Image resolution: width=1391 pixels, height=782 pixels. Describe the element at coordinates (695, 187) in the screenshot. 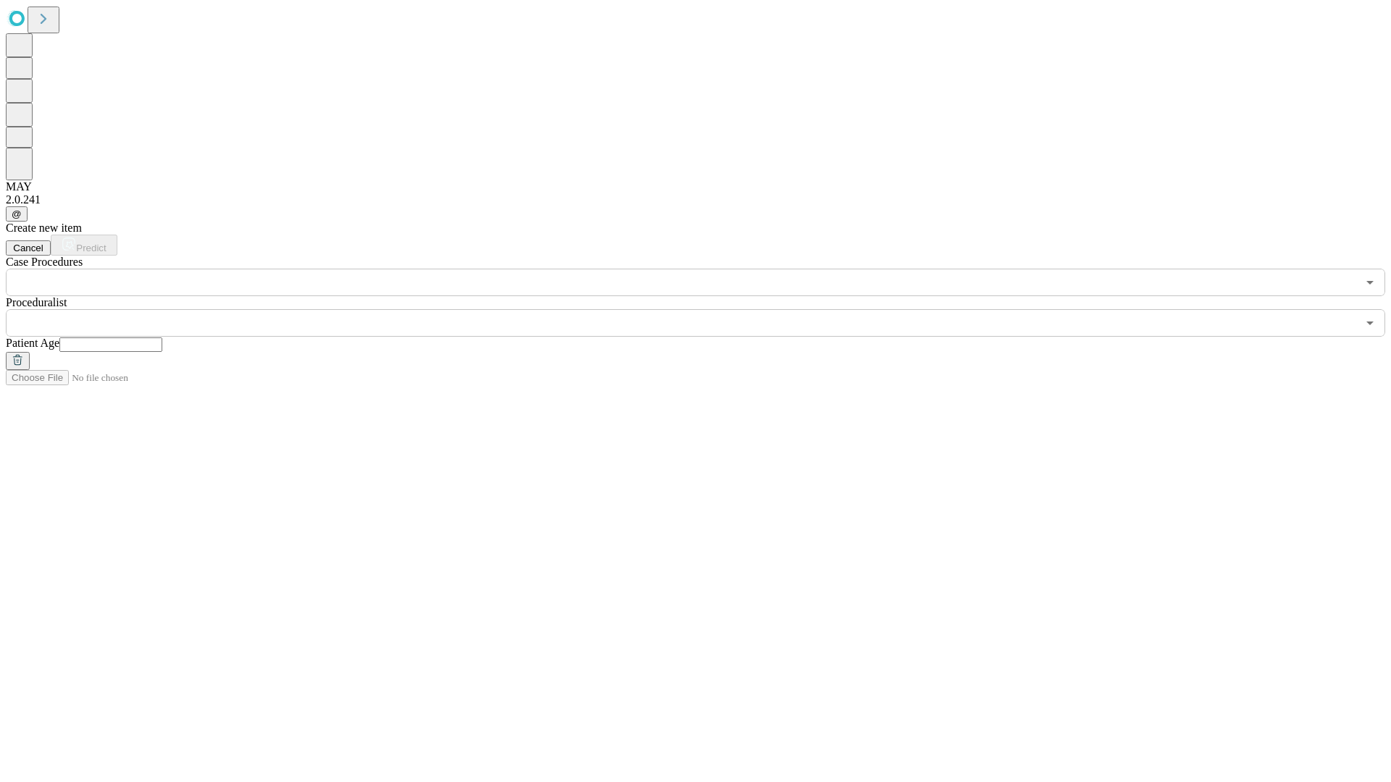

I see `div: MAY` at that location.